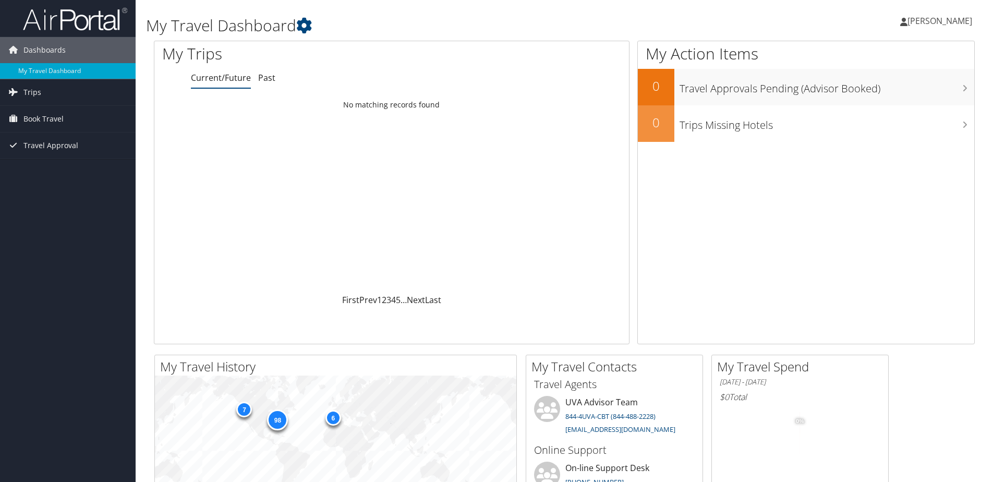  What do you see at coordinates (393, 300) in the screenshot?
I see `a: 4` at bounding box center [393, 300].